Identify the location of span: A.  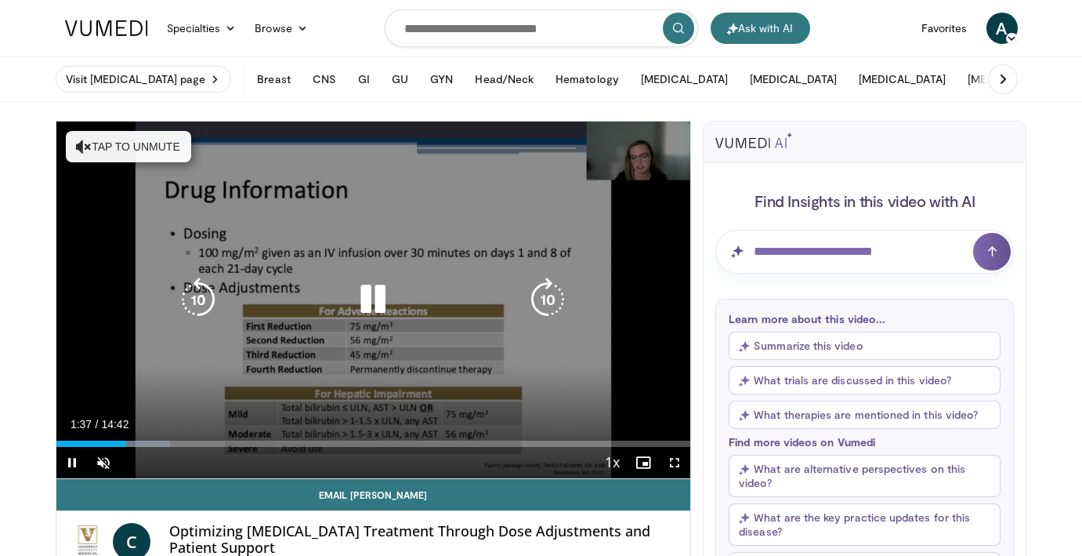
(1002, 28).